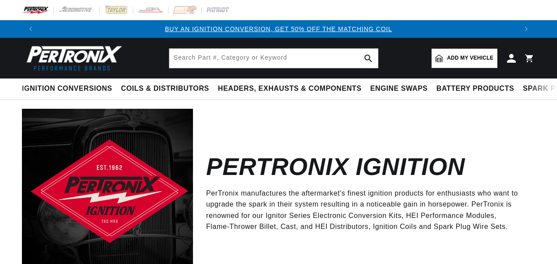 This screenshot has height=264, width=557. Describe the element at coordinates (336, 167) in the screenshot. I see `h2: Pertronix Ignition` at that location.